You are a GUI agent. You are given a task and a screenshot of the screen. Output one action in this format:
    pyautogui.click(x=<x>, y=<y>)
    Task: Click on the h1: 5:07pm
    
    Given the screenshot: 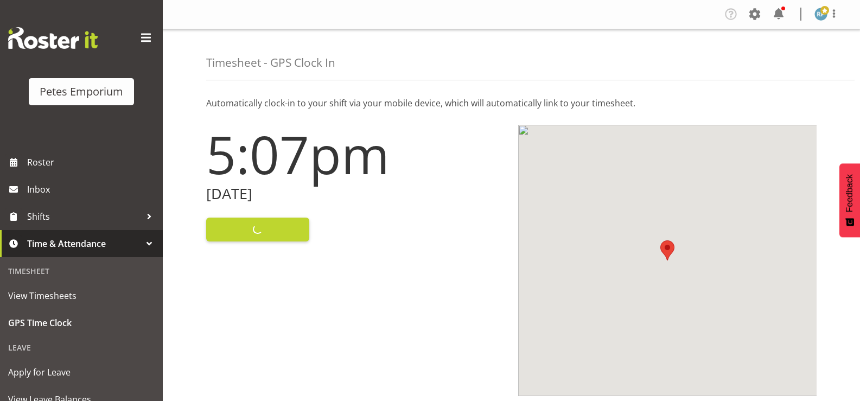 What is the action you would take?
    pyautogui.click(x=355, y=154)
    